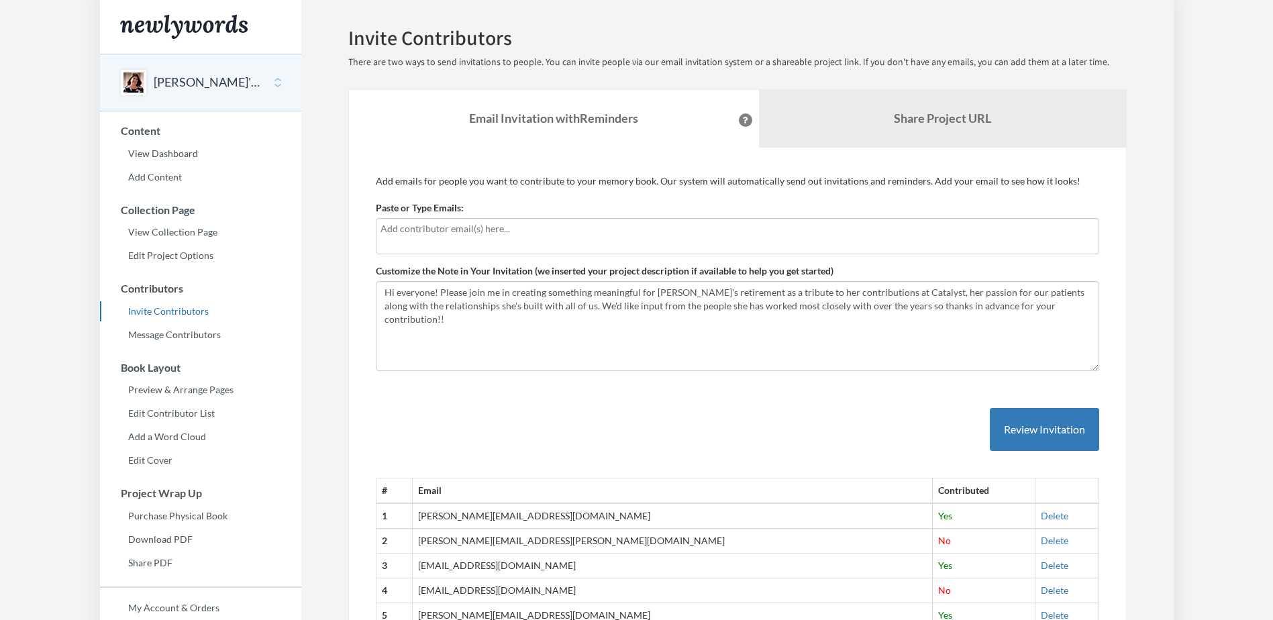  What do you see at coordinates (201, 232) in the screenshot?
I see `a: View Collection Page` at bounding box center [201, 232].